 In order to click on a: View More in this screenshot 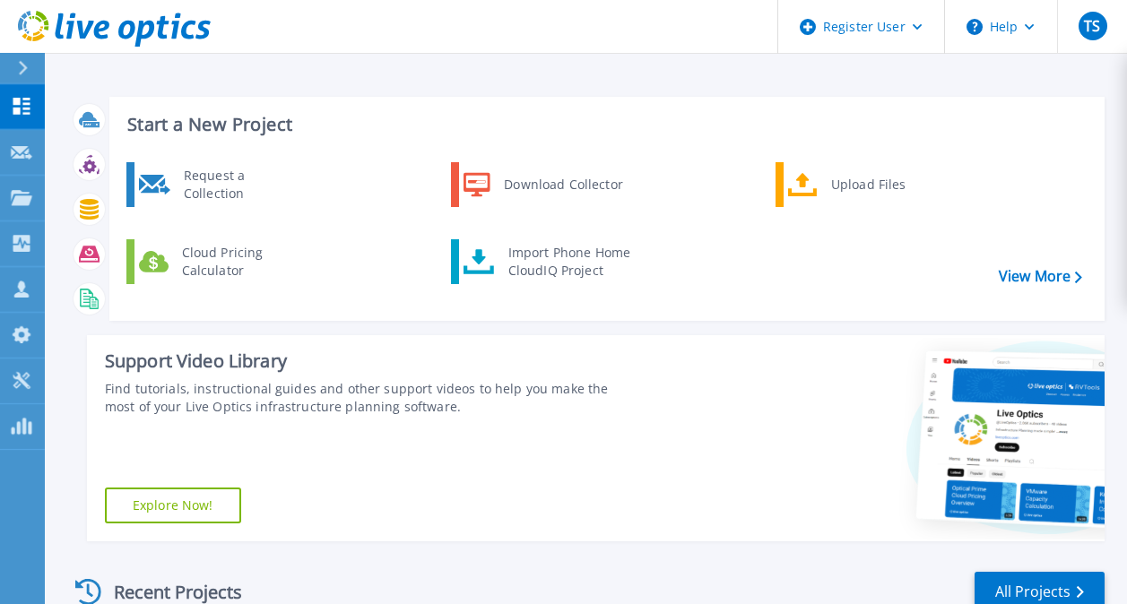, I will do `click(1040, 276)`.